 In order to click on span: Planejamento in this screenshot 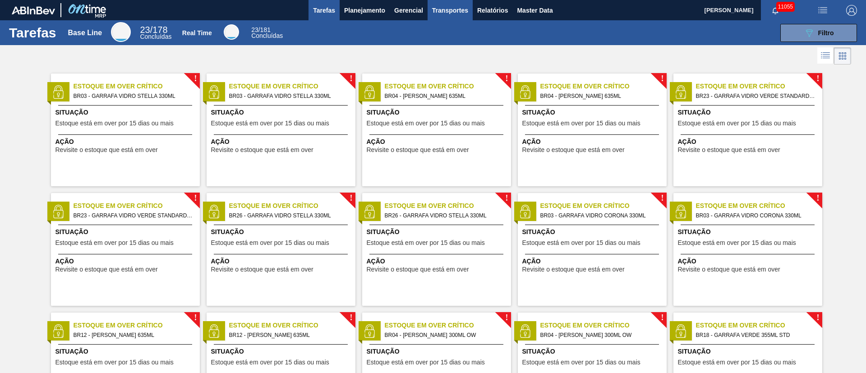, I will do `click(364, 10)`.